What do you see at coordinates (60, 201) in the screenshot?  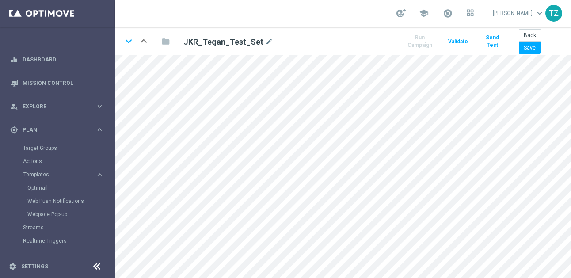 I see `a: Web Push Notifications` at bounding box center [60, 201].